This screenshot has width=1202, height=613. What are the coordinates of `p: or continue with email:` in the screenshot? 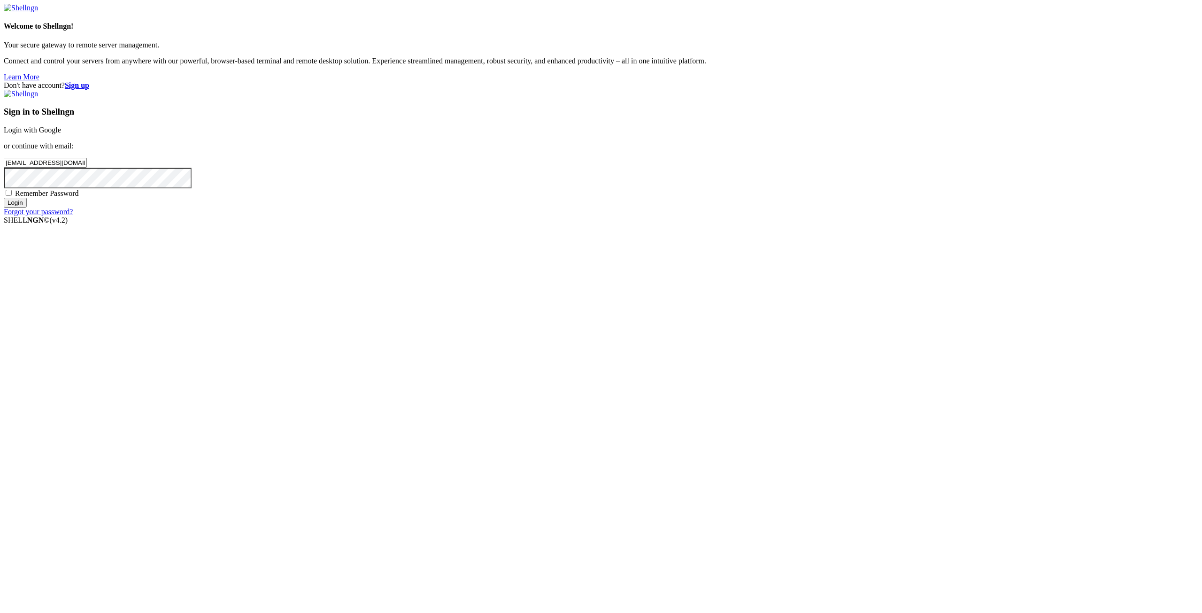 It's located at (601, 146).